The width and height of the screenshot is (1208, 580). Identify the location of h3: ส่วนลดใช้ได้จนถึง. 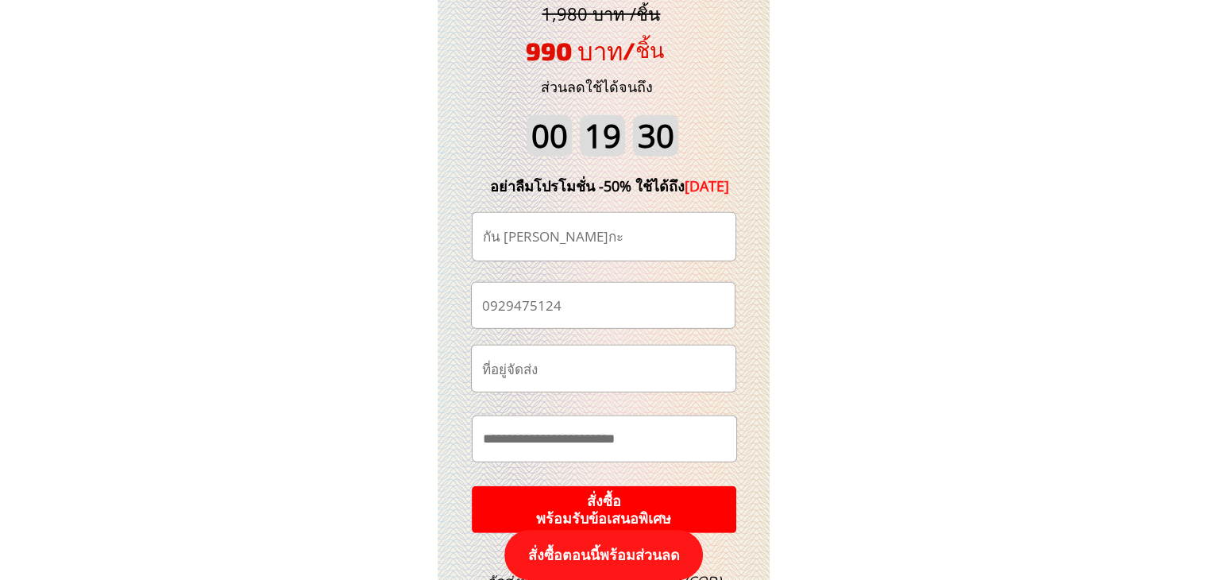
(596, 87).